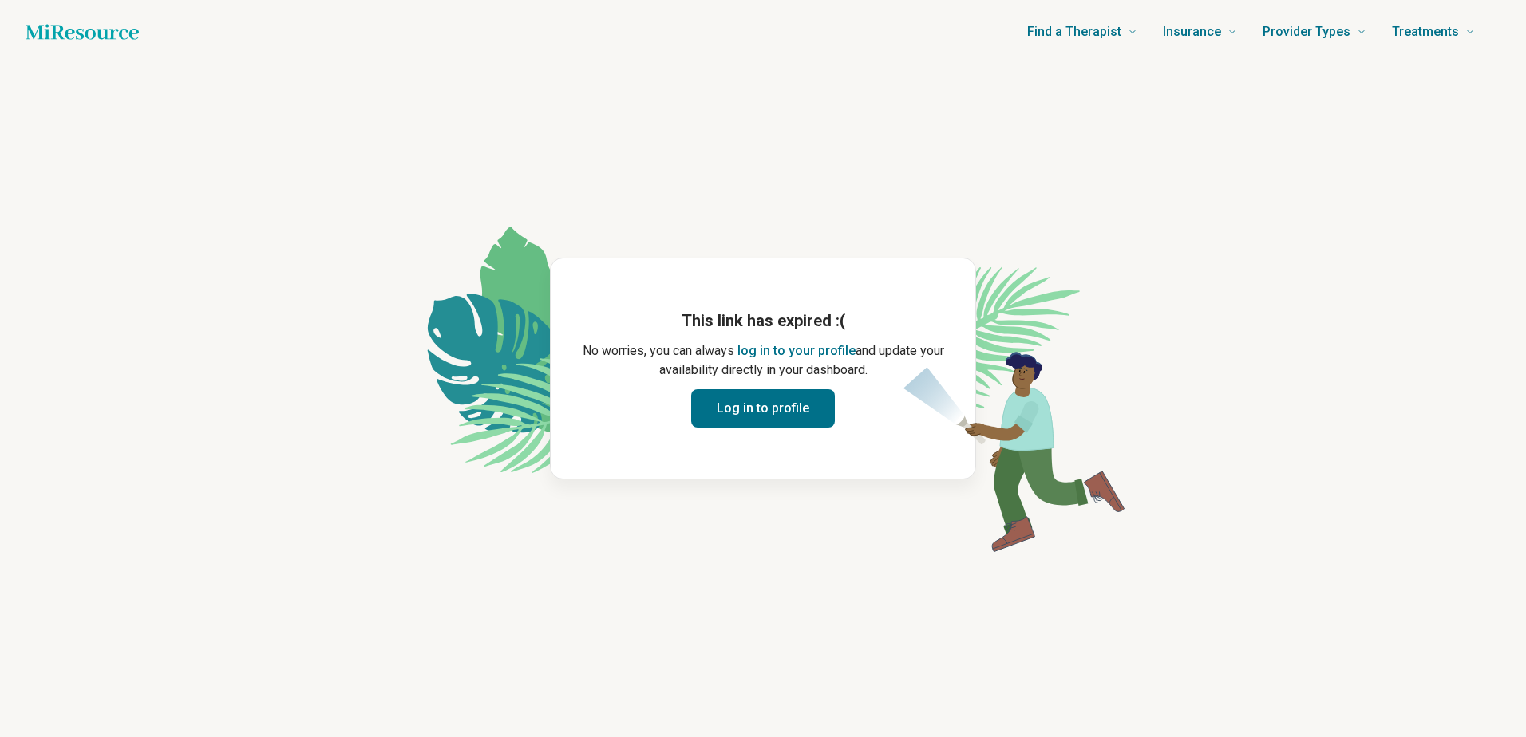 The image size is (1526, 737). Describe the element at coordinates (1191, 32) in the screenshot. I see `span: Insurance` at that location.